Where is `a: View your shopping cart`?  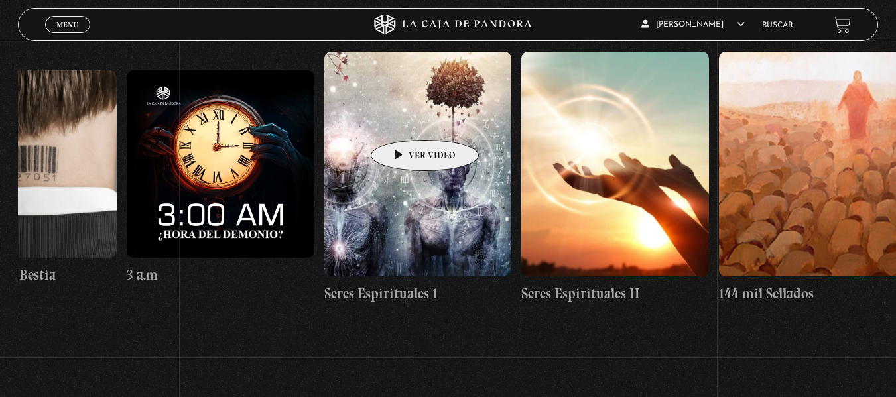
a: View your shopping cart is located at coordinates (841, 24).